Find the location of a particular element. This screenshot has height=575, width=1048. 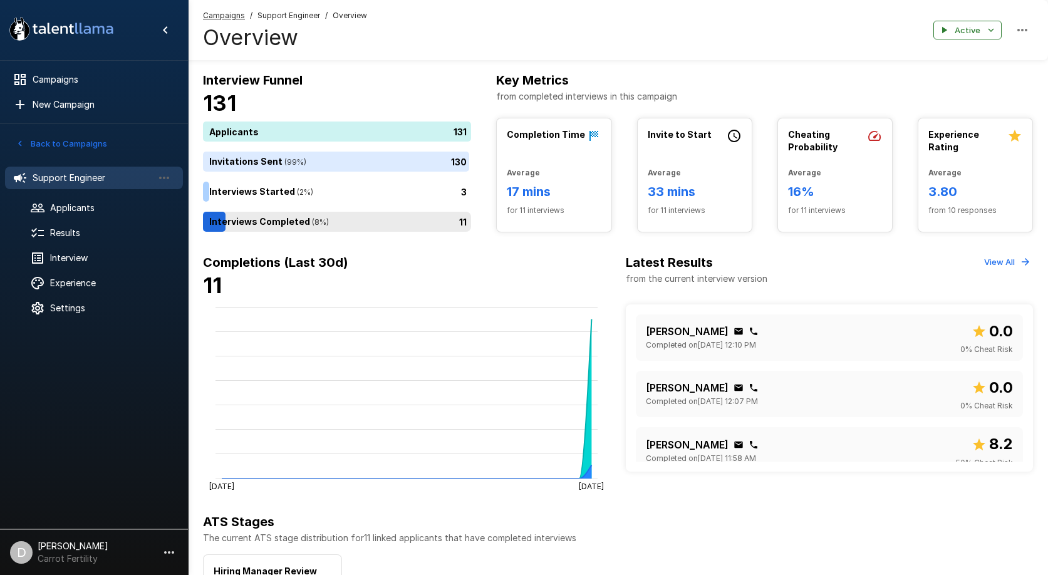

h6: 3.80 is located at coordinates (975, 192).